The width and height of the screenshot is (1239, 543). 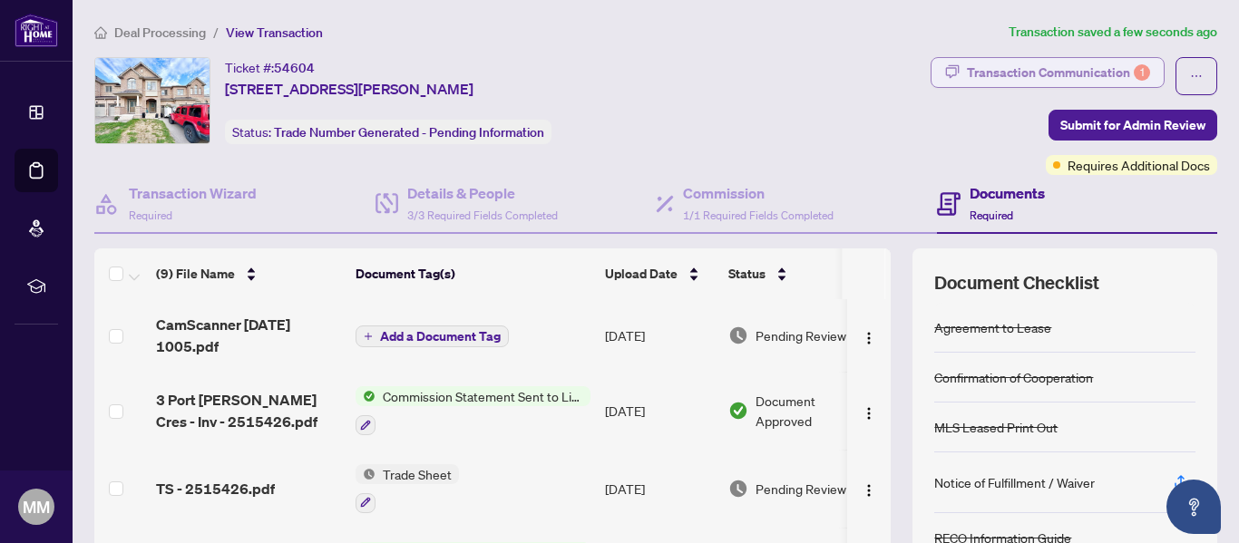 What do you see at coordinates (641, 274) in the screenshot?
I see `span: Upload Date` at bounding box center [641, 274].